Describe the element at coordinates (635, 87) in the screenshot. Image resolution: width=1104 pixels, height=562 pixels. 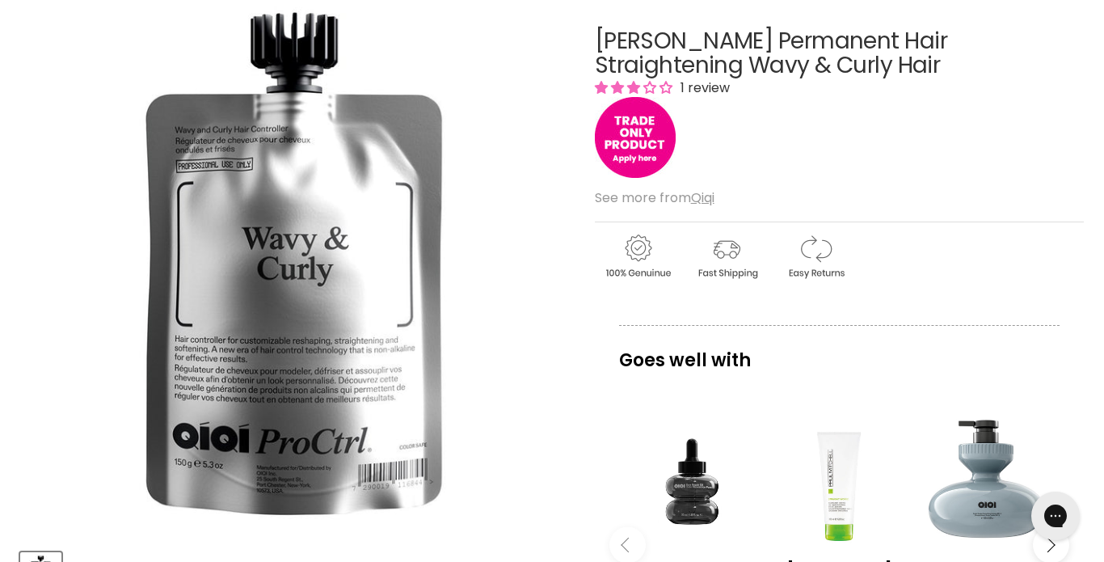
I see `span: 3.00 stars` at that location.